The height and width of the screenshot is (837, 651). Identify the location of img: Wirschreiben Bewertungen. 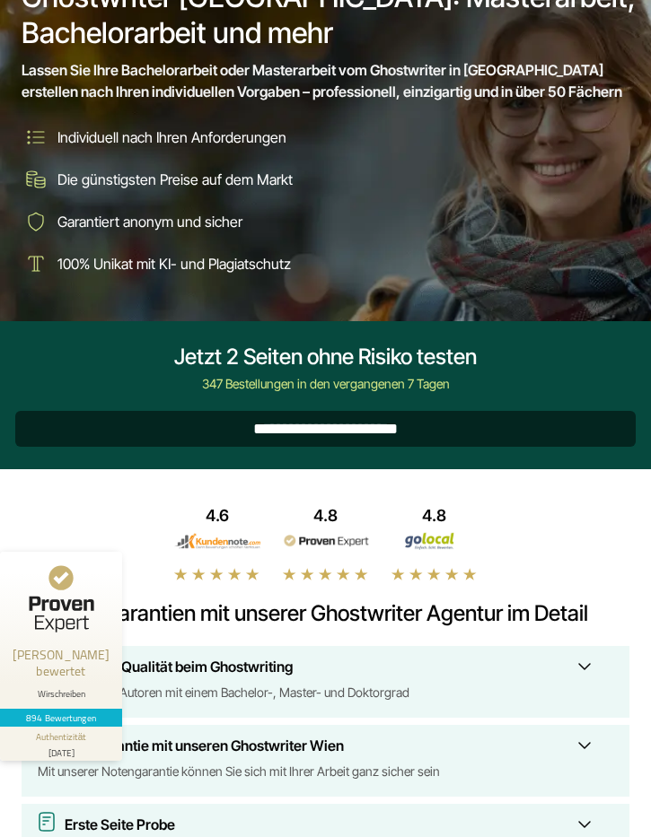
(434, 541).